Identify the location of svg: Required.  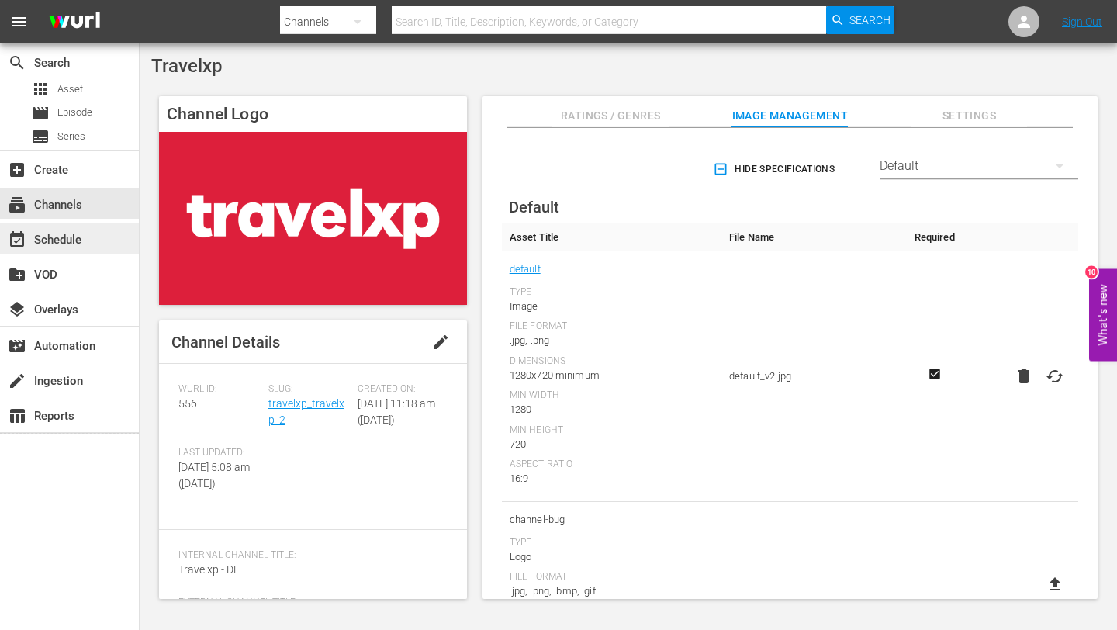
(934, 374).